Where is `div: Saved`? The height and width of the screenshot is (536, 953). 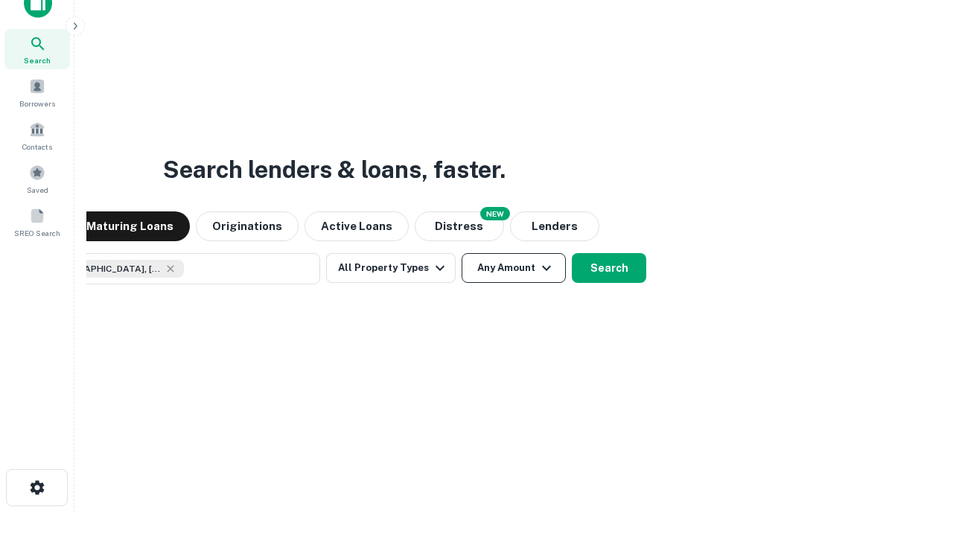 div: Saved is located at coordinates (37, 179).